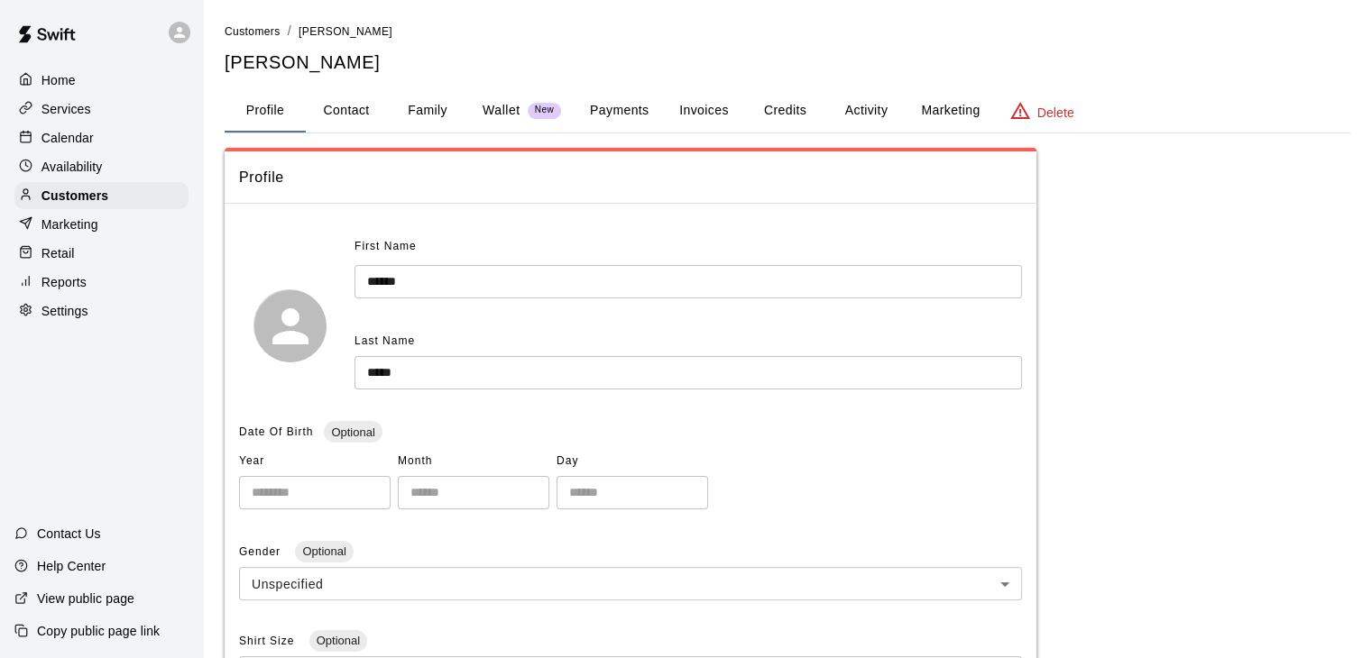 Image resolution: width=1372 pixels, height=658 pixels. Describe the element at coordinates (101, 80) in the screenshot. I see `a: Home` at that location.